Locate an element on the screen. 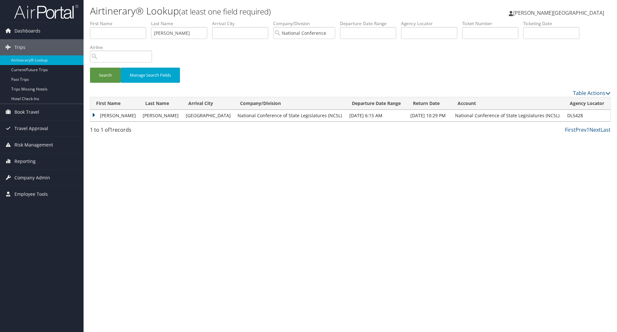 This screenshot has width=617, height=332. button: Search is located at coordinates (105, 75).